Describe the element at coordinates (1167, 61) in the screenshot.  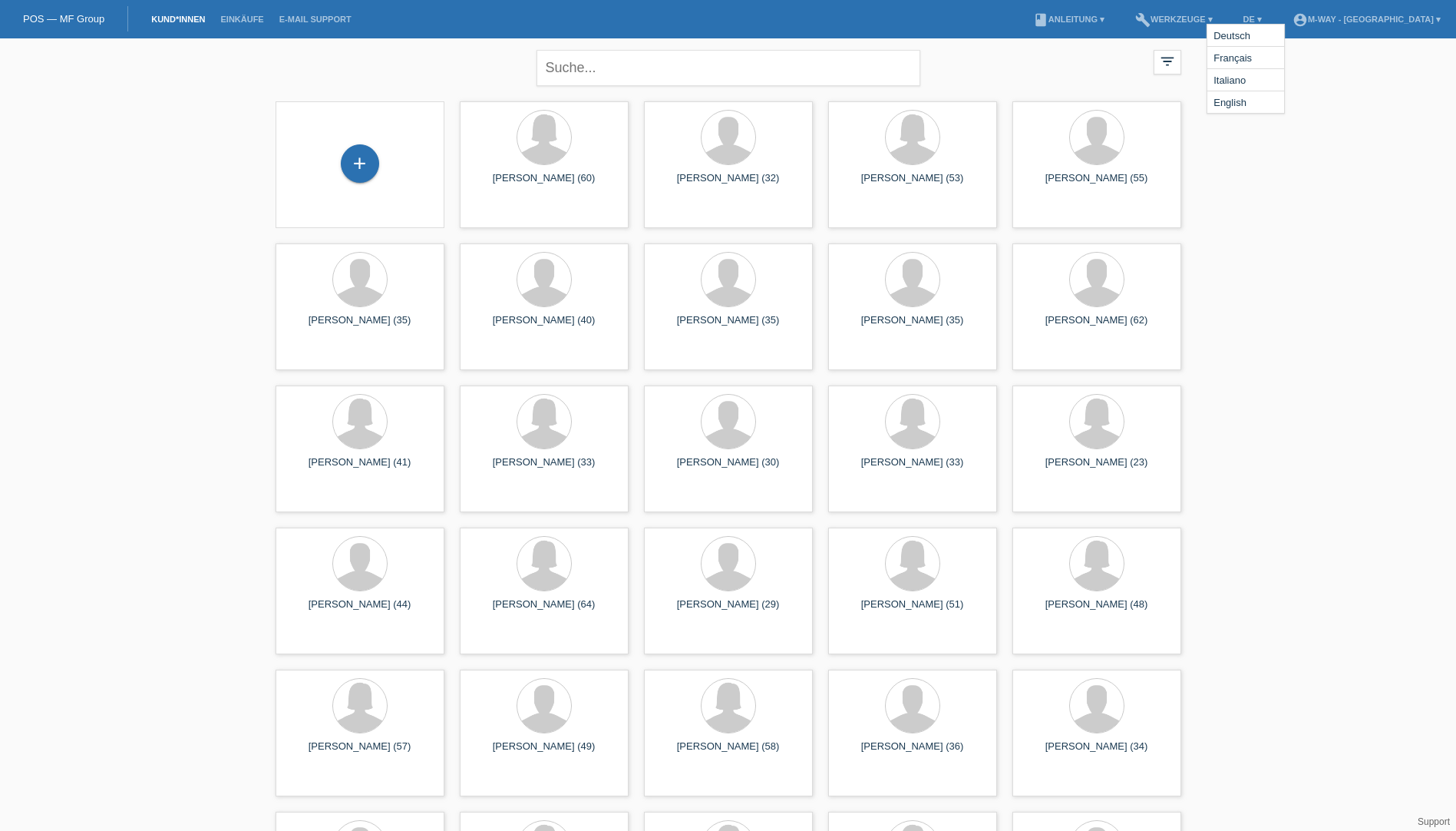
I see `i: filter_list` at that location.